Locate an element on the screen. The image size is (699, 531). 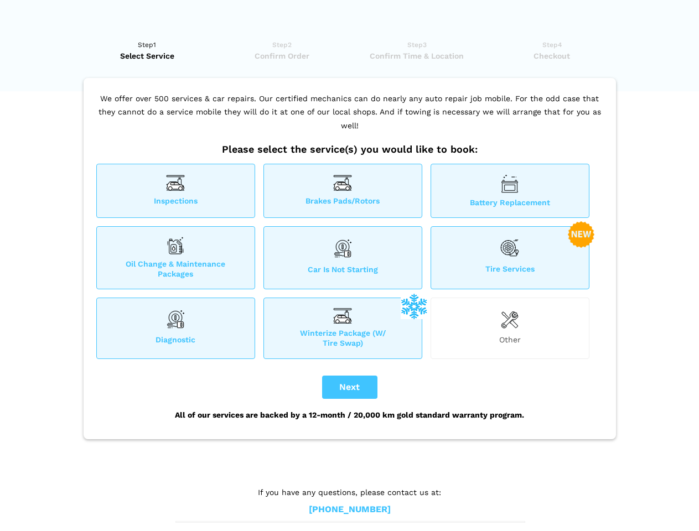
span: Other is located at coordinates (510, 342).